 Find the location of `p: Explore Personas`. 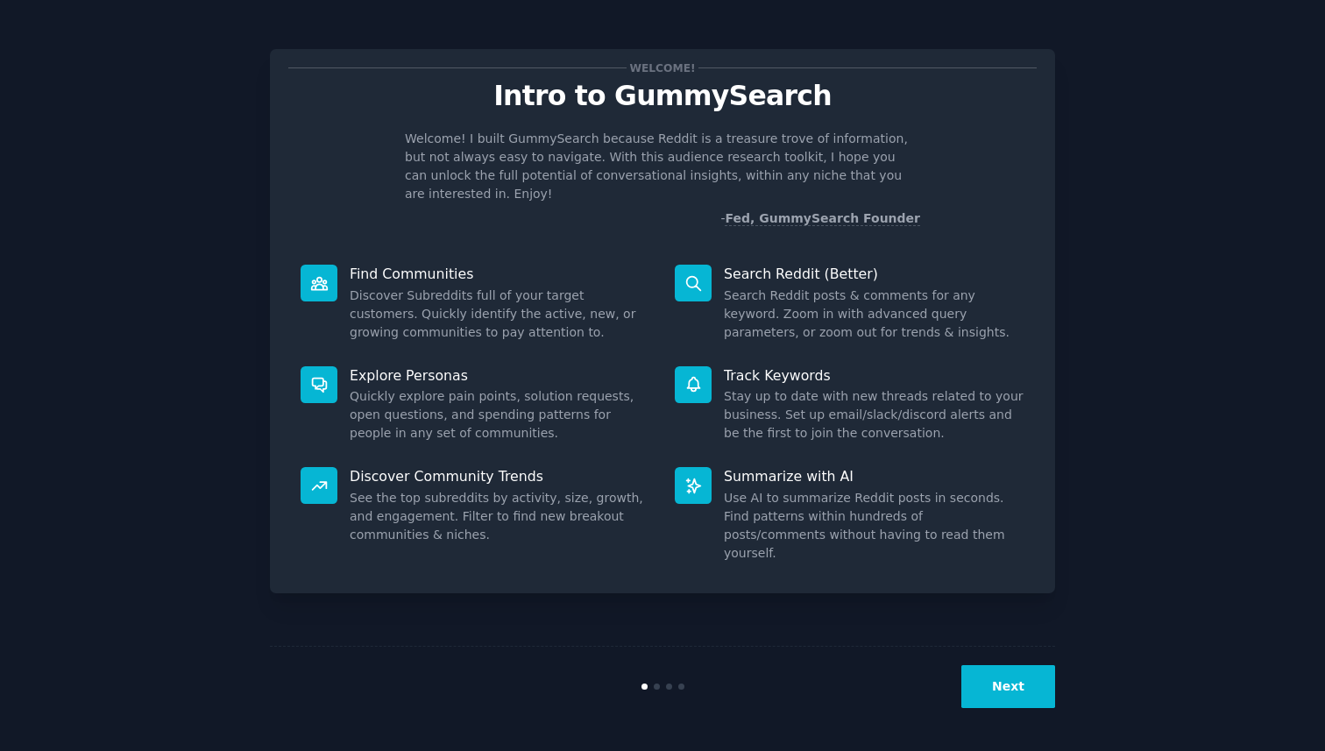

p: Explore Personas is located at coordinates (500, 375).